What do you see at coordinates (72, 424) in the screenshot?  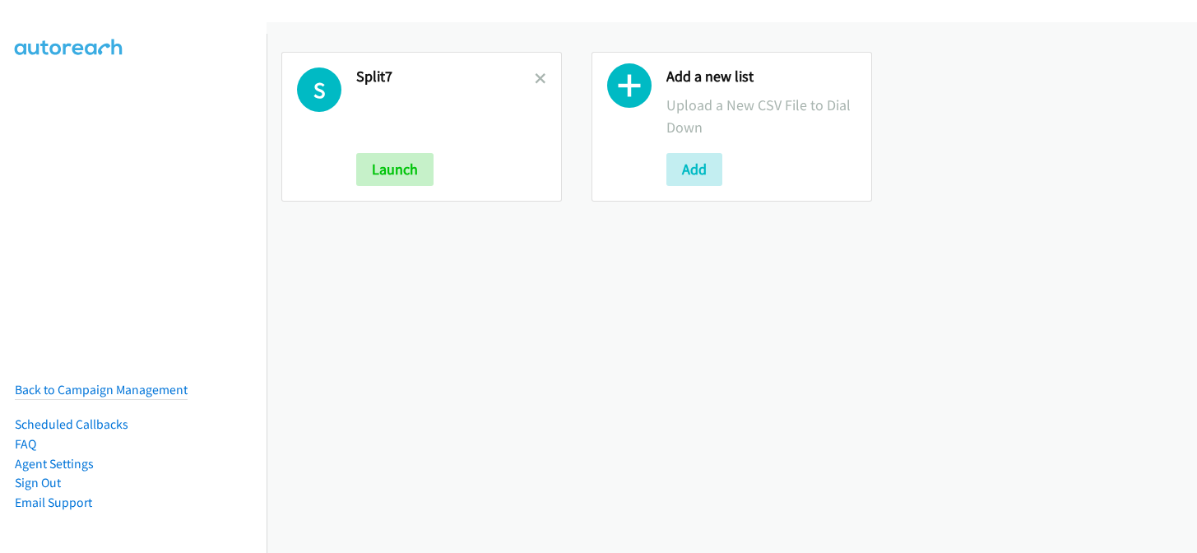 I see `a: Scheduled Callbacks` at bounding box center [72, 424].